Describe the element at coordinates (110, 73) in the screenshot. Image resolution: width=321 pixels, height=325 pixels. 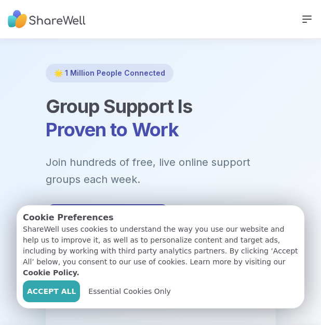
I see `div: 🌟 1 Million People Connected` at that location.